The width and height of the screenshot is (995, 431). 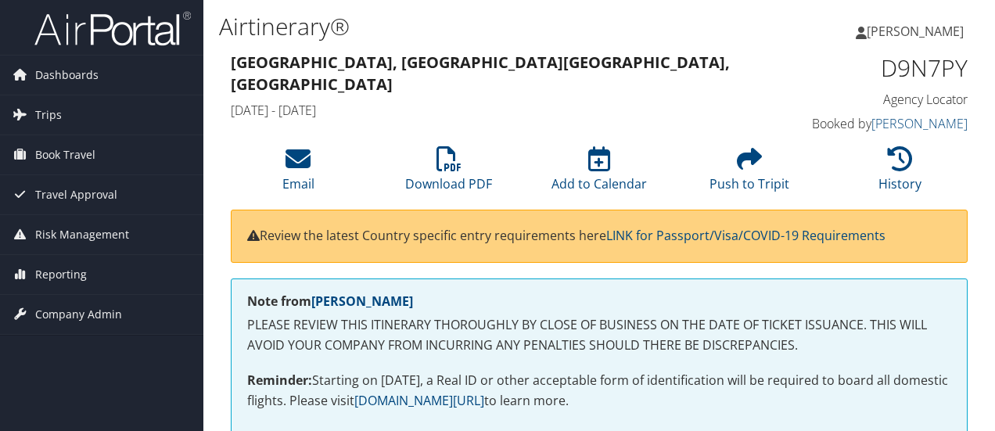 I want to click on p: PLEASE REVIEW THIS ITINERARY THOROUGHLY BY CLOSE OF BUSINESS ON THE DATE OF TICKET ISSUANCE. THIS..., so click(x=599, y=335).